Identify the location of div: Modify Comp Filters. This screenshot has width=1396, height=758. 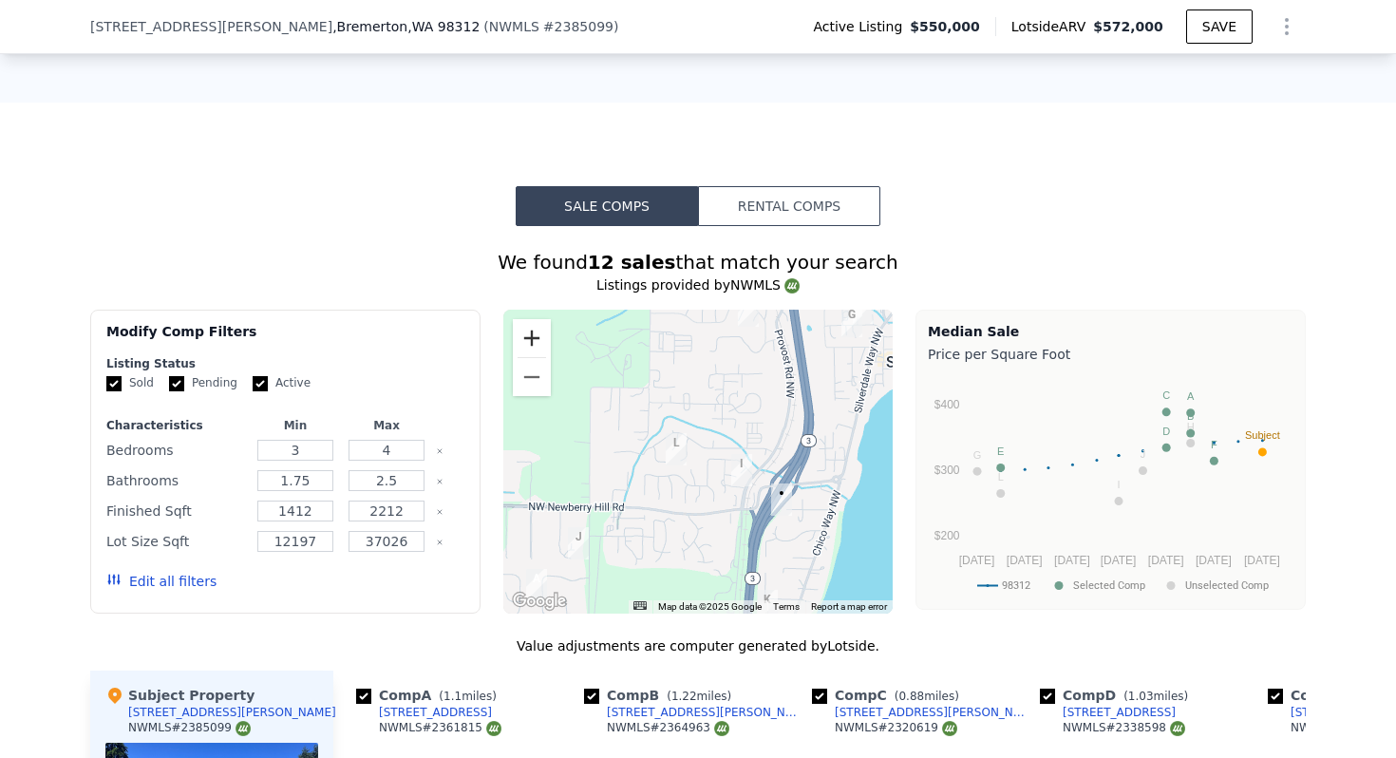
(285, 339).